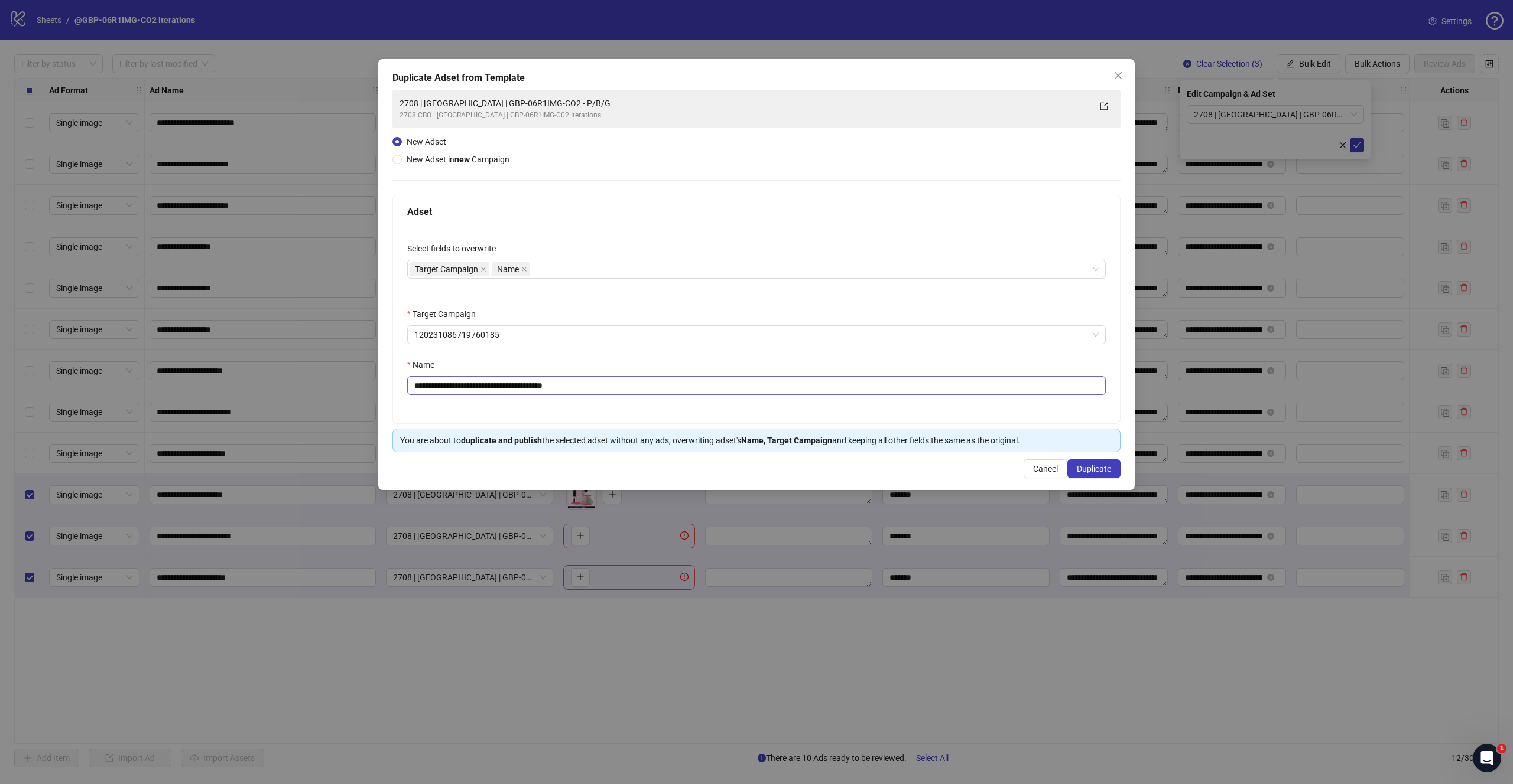  What do you see at coordinates (1118, 76) in the screenshot?
I see `button: Close` at bounding box center [1118, 76].